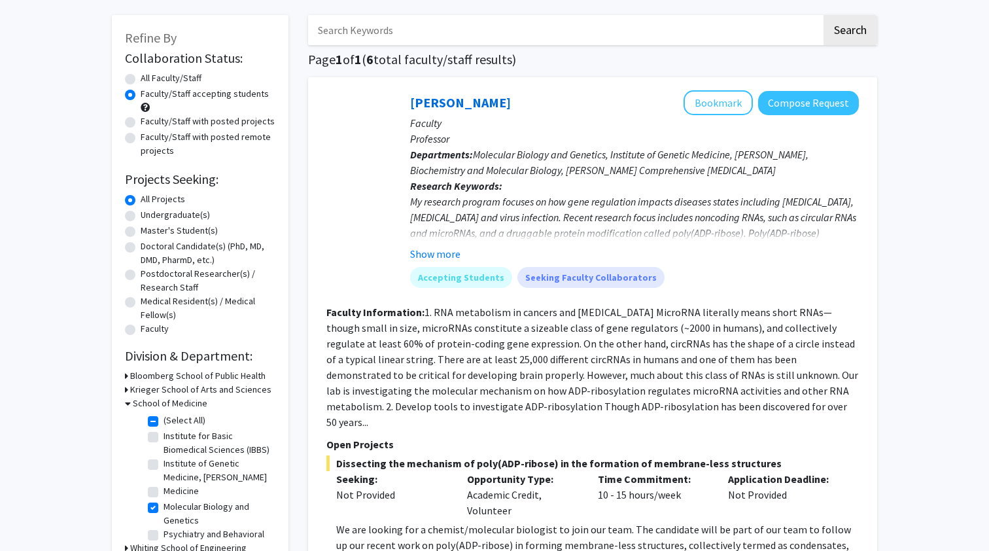 The width and height of the screenshot is (989, 551). I want to click on label: Faculty/Staff with posted remote projects, so click(208, 144).